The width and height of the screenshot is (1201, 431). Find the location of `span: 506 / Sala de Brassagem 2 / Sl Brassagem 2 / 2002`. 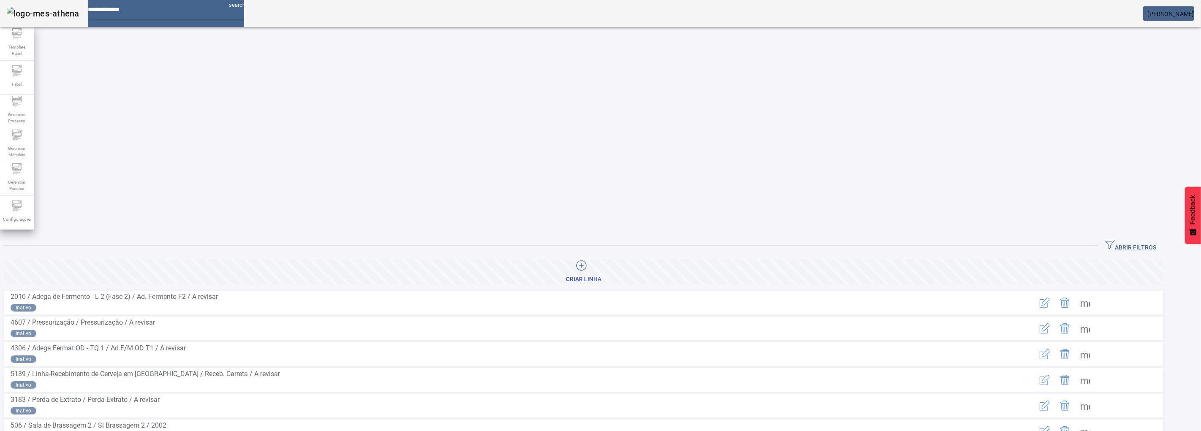

span: 506 / Sala de Brassagem 2 / Sl Brassagem 2 / 2002 is located at coordinates (88, 425).